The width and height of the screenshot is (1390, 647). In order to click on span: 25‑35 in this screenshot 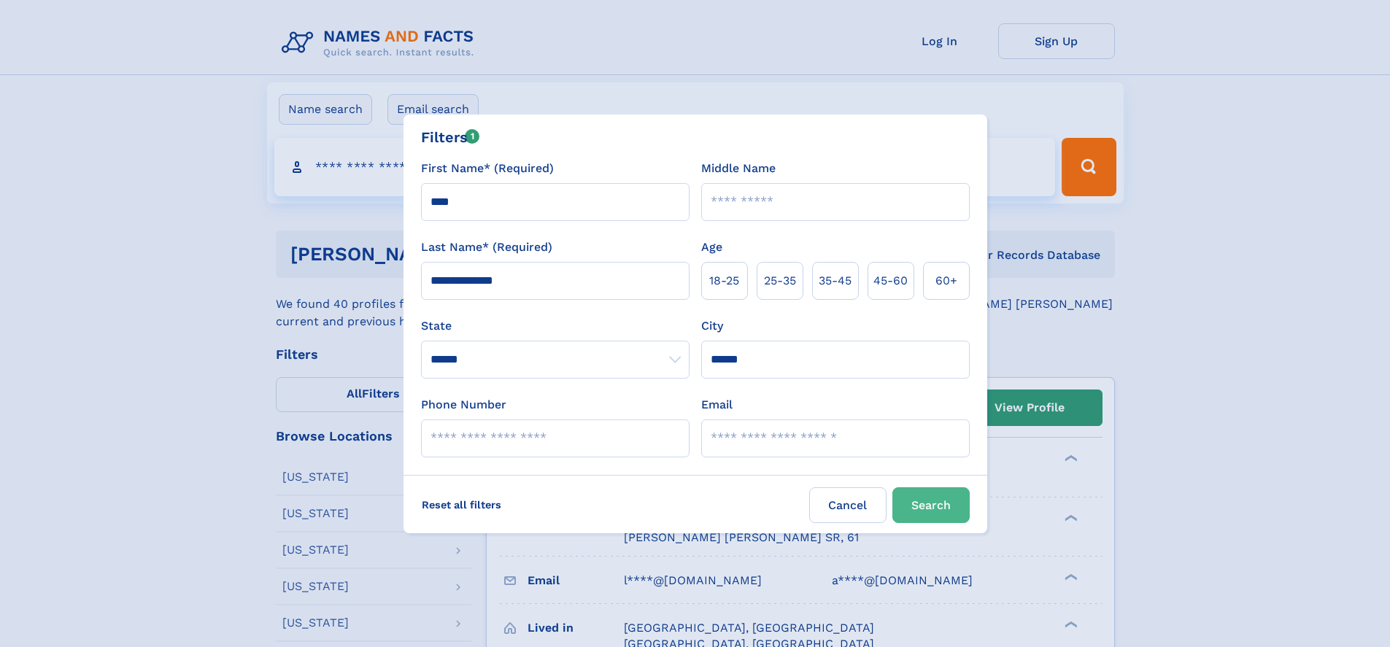, I will do `click(780, 281)`.